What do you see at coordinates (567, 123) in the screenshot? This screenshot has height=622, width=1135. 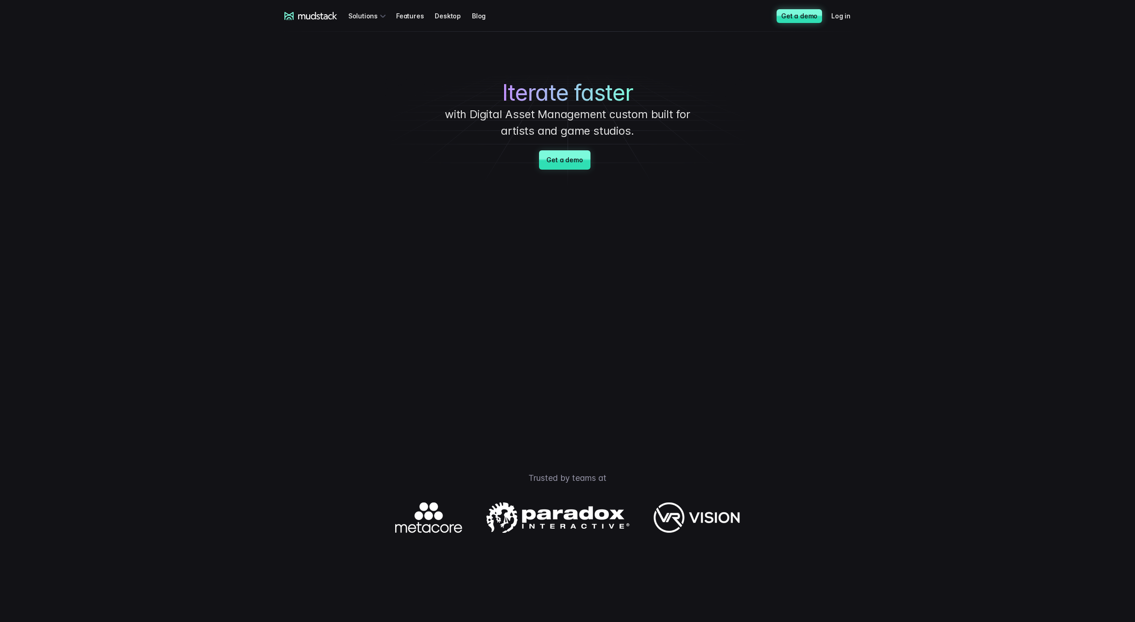 I see `p: with Digital Asset Management custom built for artists and game studios.` at bounding box center [567, 123].